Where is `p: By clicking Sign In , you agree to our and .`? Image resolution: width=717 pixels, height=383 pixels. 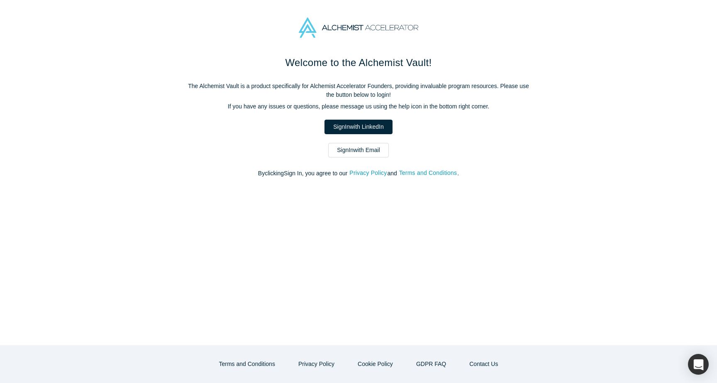 p: By clicking Sign In , you agree to our and . is located at coordinates (359, 173).